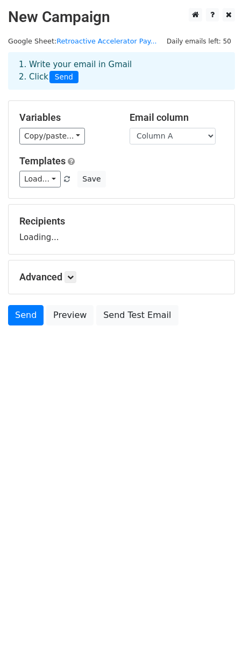  I want to click on button: Save, so click(91, 179).